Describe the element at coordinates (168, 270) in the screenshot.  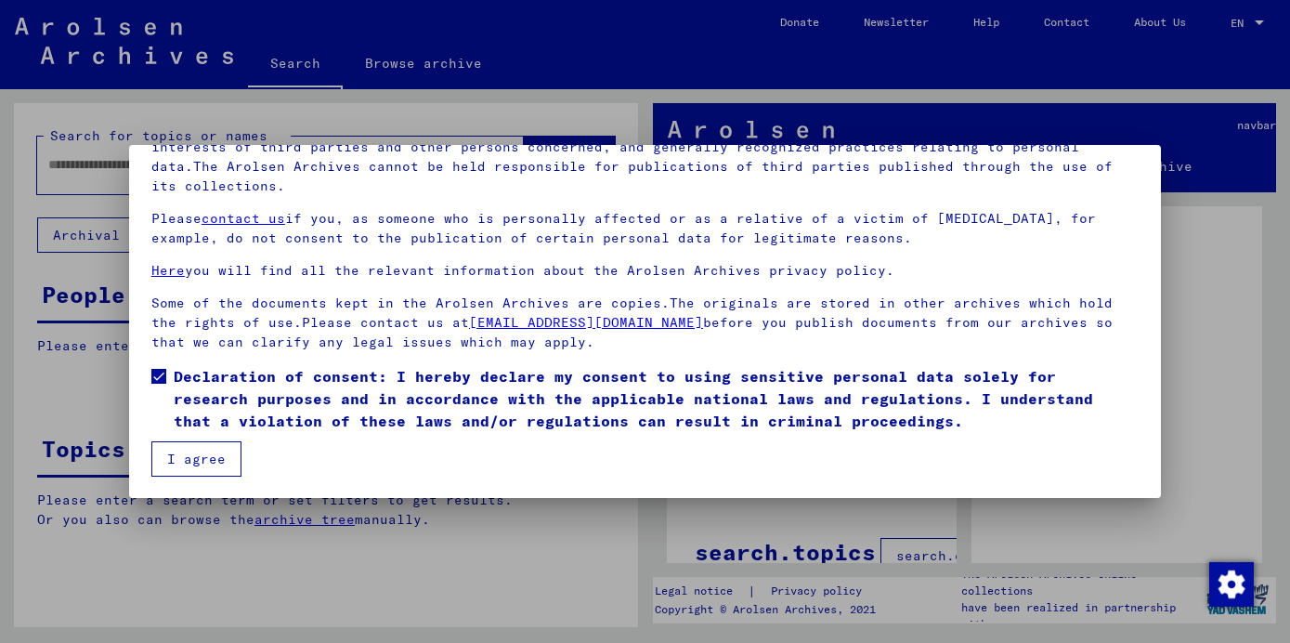
I see `a: Here` at that location.